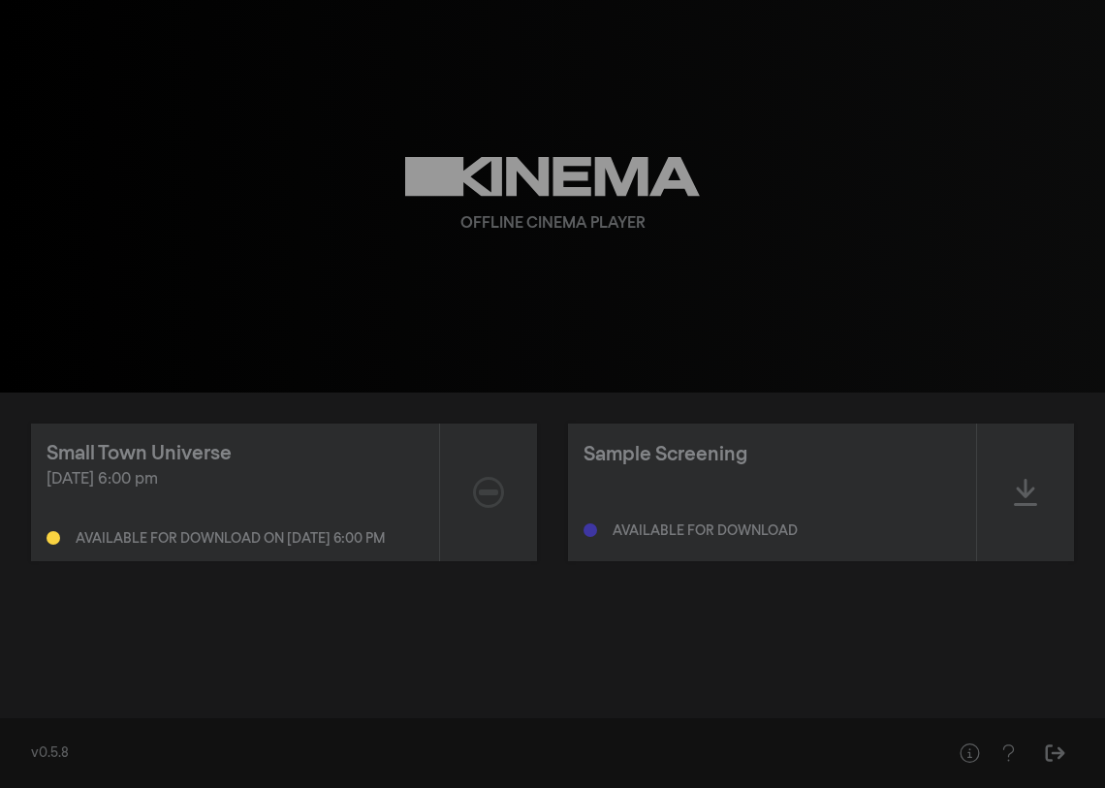  I want to click on button: Sign Out, so click(1055, 753).